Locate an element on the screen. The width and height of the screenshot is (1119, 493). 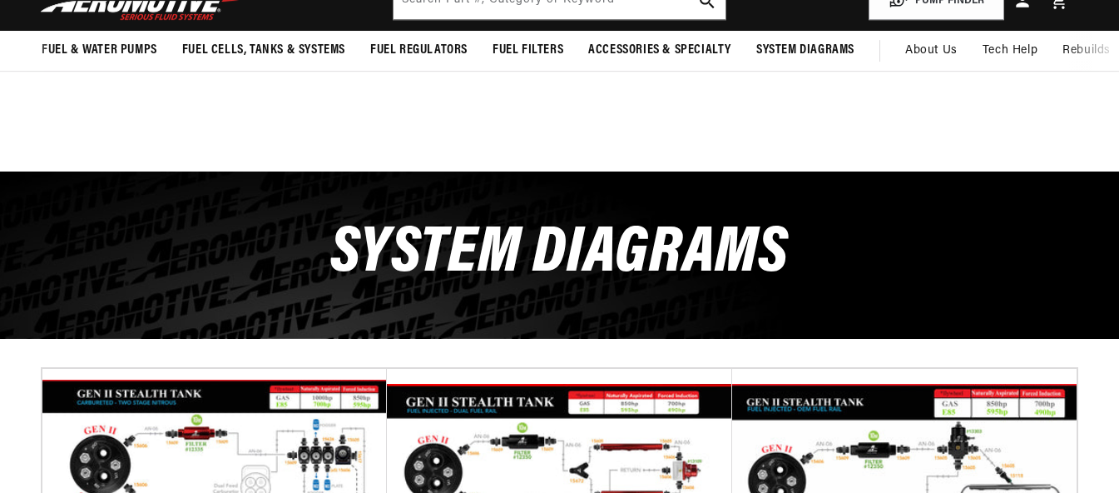
span: Fuel Cells, Tanks & Systems is located at coordinates (264, 50).